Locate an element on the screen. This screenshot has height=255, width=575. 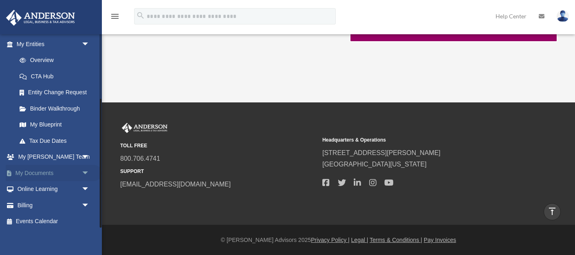
small: Headquarters & Operations is located at coordinates (420, 140).